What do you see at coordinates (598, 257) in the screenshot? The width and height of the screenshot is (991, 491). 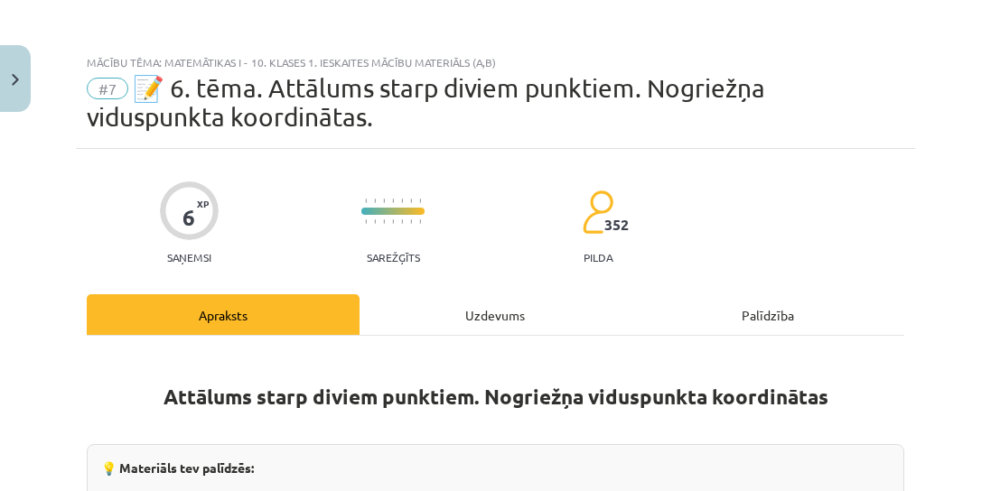 I see `p: pilda` at bounding box center [598, 257].